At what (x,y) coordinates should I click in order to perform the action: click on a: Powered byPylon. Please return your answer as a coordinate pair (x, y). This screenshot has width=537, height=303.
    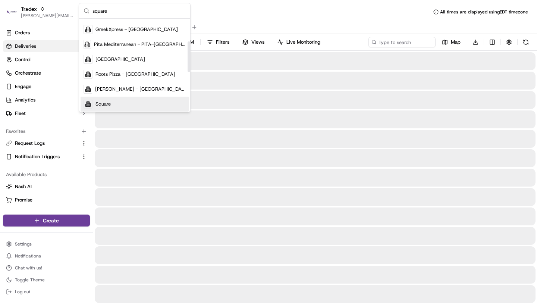
    Looking at the image, I should click on (71, 188).